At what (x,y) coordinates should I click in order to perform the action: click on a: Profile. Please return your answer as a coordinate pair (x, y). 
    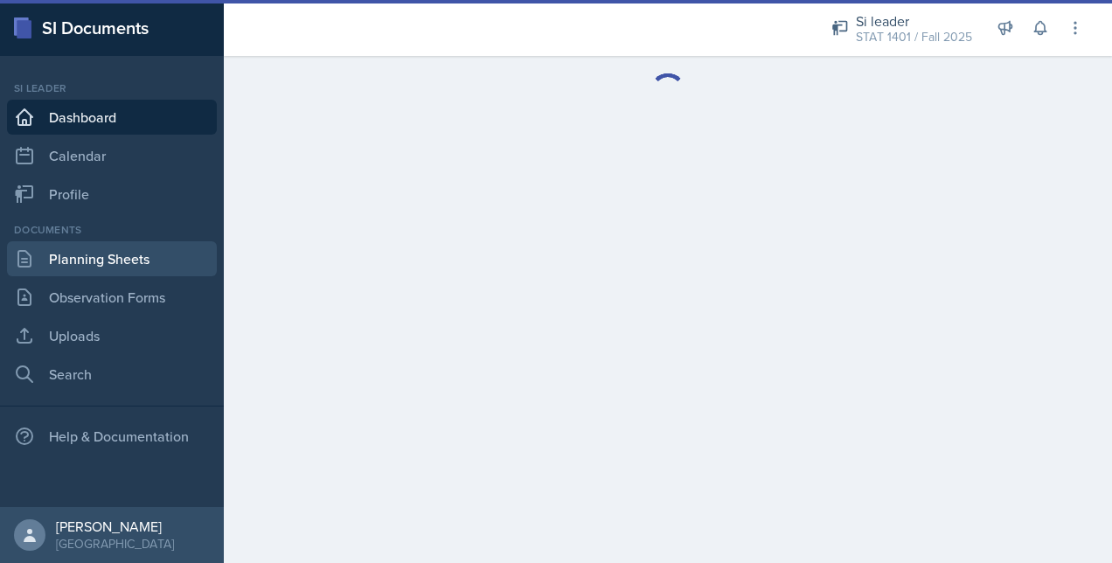
    Looking at the image, I should click on (112, 194).